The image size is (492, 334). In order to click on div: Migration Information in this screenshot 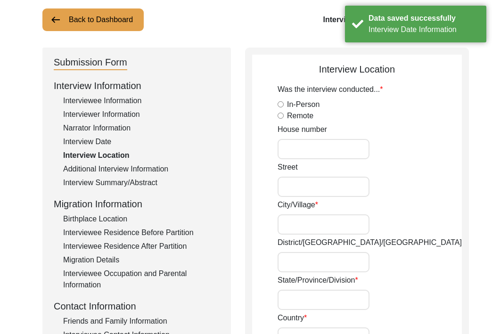, I will do `click(137, 204)`.